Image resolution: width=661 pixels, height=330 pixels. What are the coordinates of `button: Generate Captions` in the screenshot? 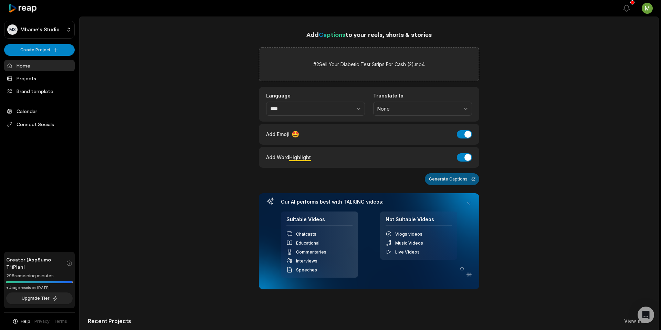 It's located at (452, 179).